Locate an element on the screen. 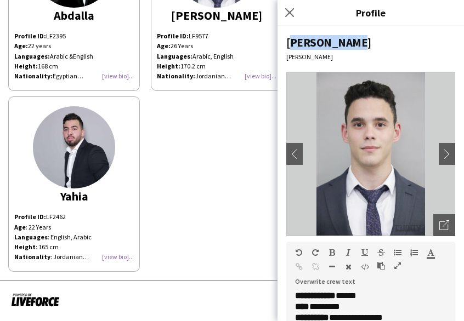 The image size is (464, 321). button: Strikethrough is located at coordinates (381, 253).